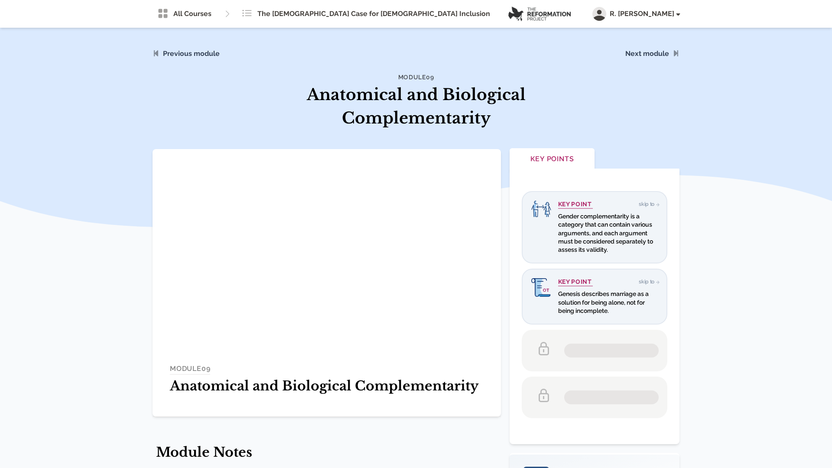 The image size is (832, 468). What do you see at coordinates (539, 14) in the screenshot?
I see `img: logo.png` at bounding box center [539, 14].